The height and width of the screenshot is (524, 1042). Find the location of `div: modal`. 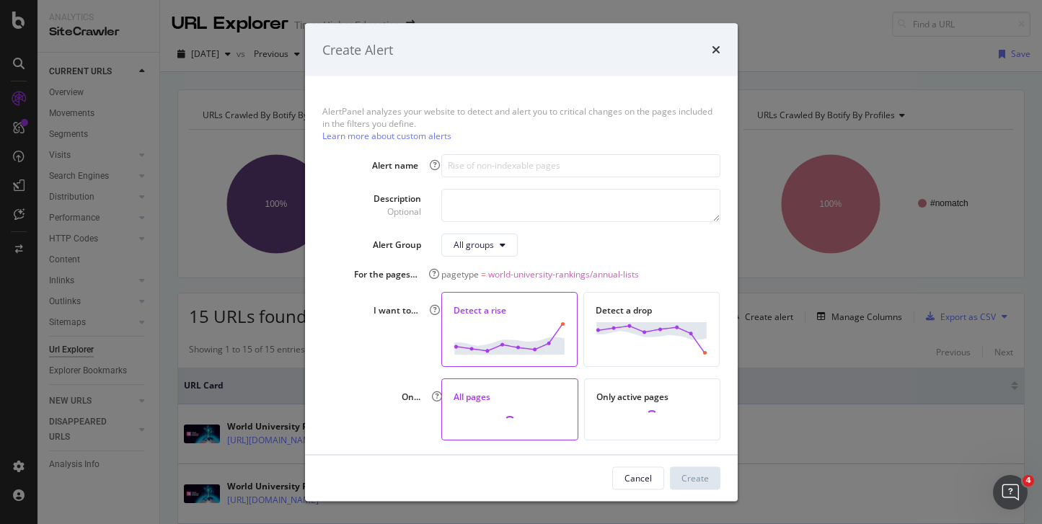

div: modal is located at coordinates (521, 262).